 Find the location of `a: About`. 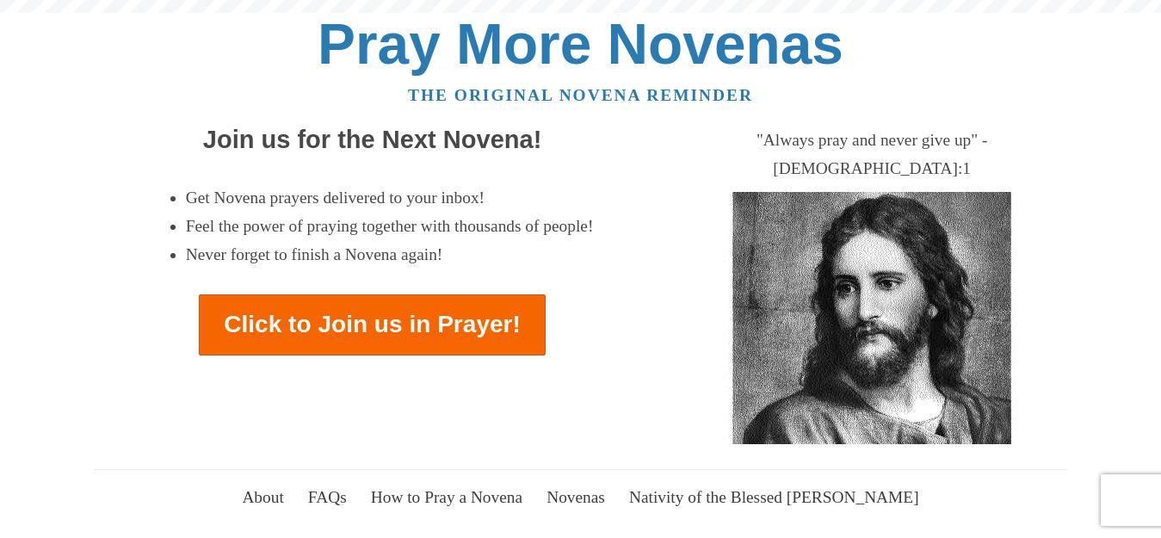

a: About is located at coordinates (263, 497).